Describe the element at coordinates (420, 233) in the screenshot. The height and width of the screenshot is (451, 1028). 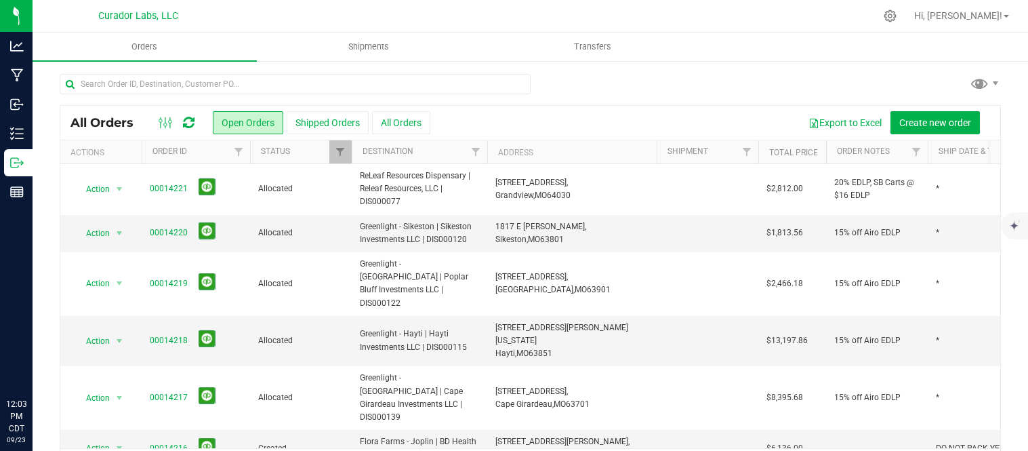
I see `span: Greenlight - Sikeston | Sikeston Investments LLC | DIS000120` at that location.